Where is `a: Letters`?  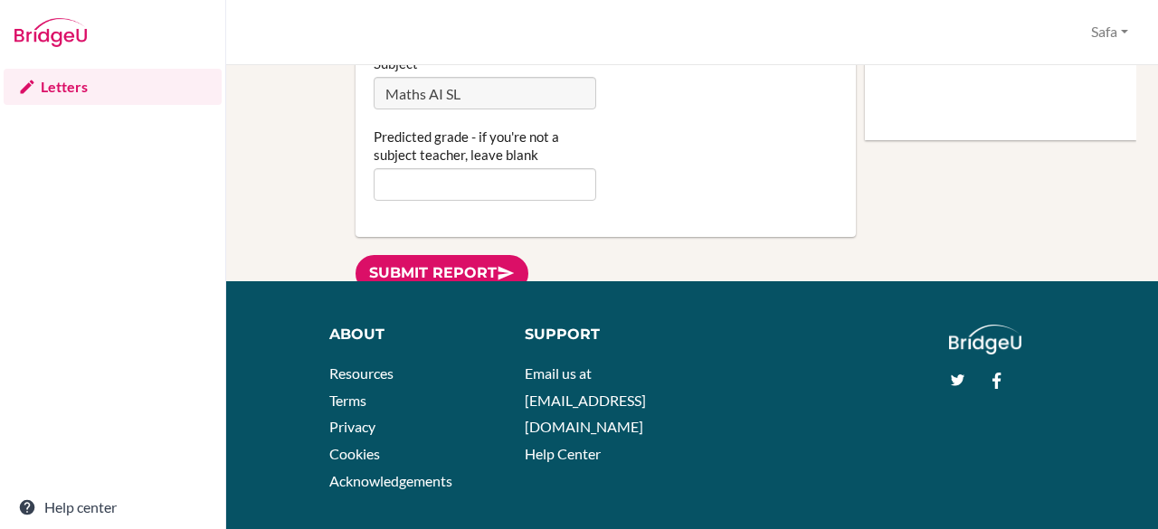
a: Letters is located at coordinates (112, 87).